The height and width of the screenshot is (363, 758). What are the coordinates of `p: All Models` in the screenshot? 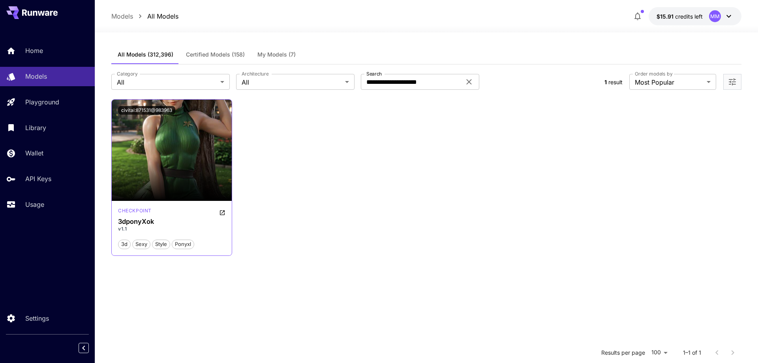 It's located at (163, 16).